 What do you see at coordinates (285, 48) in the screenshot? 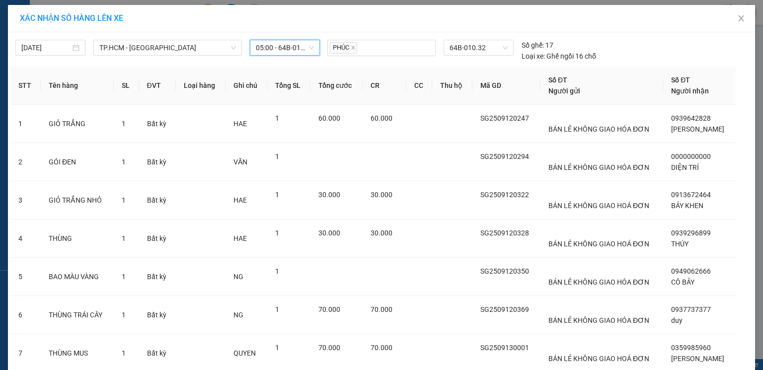
I see `span: 05:00 - 64B-010.32` at bounding box center [285, 48].